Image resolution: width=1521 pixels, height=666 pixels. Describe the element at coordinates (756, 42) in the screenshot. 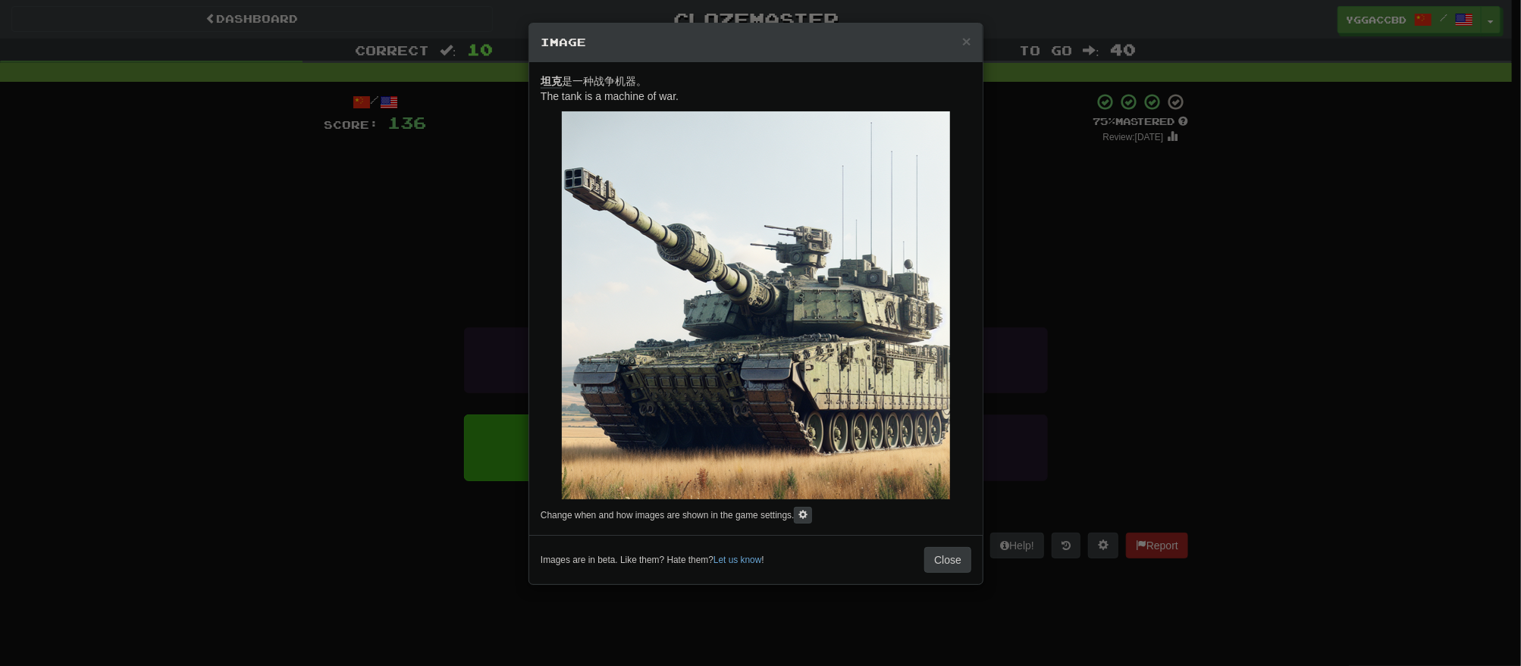

I see `h5: Image` at that location.